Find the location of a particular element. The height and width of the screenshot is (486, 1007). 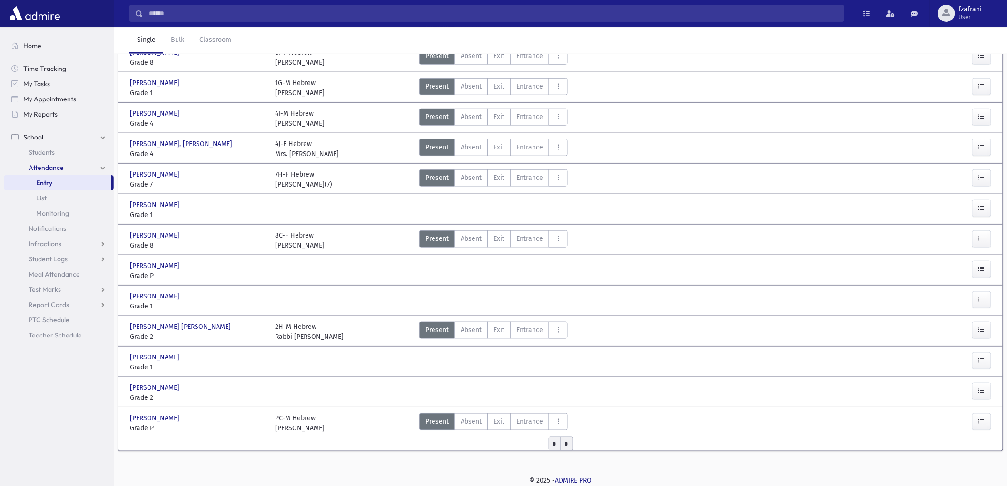

span: User is located at coordinates (970, 17).